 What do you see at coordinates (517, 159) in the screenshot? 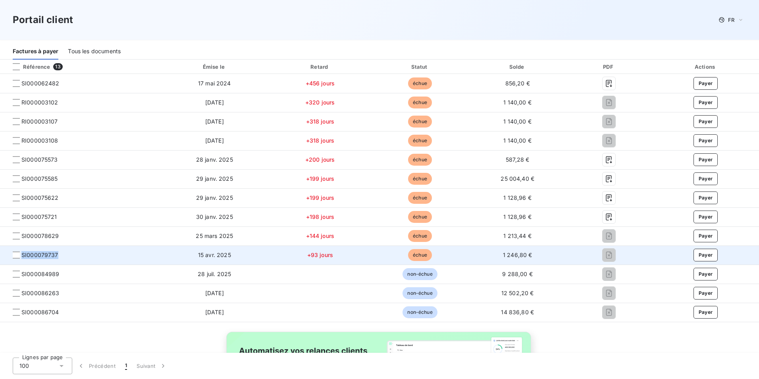
I see `span: 587,28 €` at bounding box center [517, 159].